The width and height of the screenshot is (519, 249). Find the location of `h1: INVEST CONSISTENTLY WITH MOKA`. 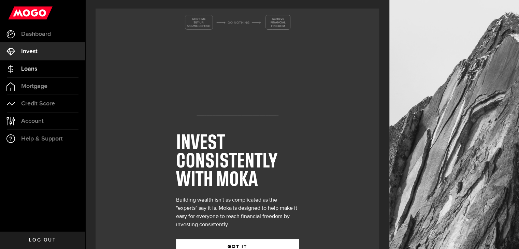

h1: INVEST CONSISTENTLY WITH MOKA is located at coordinates (237, 162).